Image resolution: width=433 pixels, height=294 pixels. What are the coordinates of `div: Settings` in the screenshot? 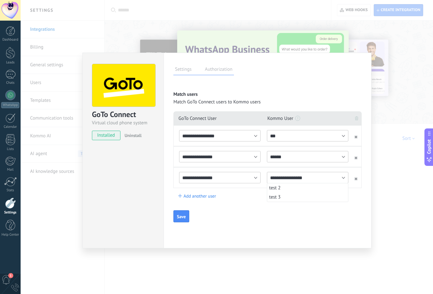 It's located at (10, 212).